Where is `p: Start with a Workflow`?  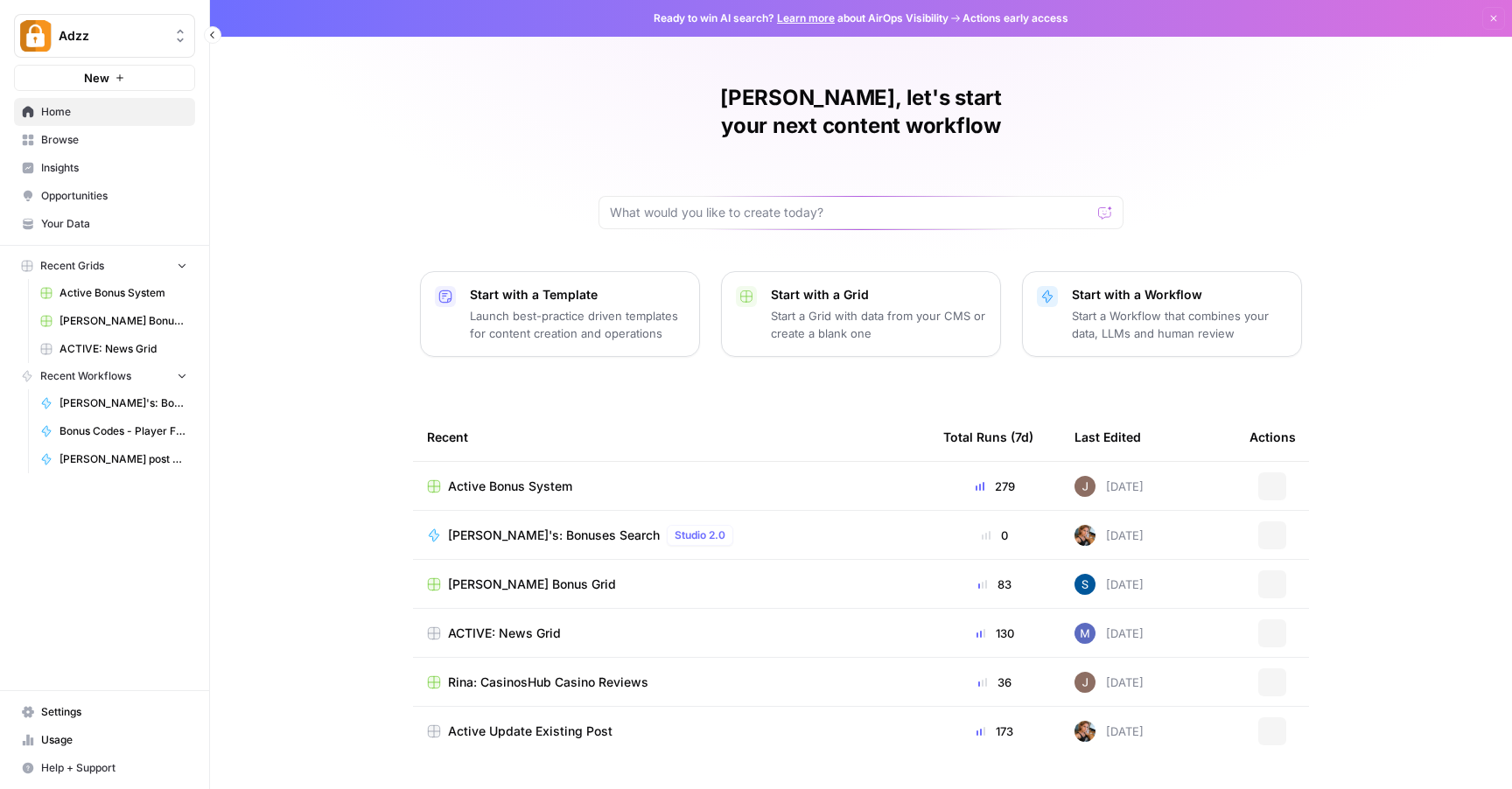
p: Start with a Workflow is located at coordinates (1180, 295).